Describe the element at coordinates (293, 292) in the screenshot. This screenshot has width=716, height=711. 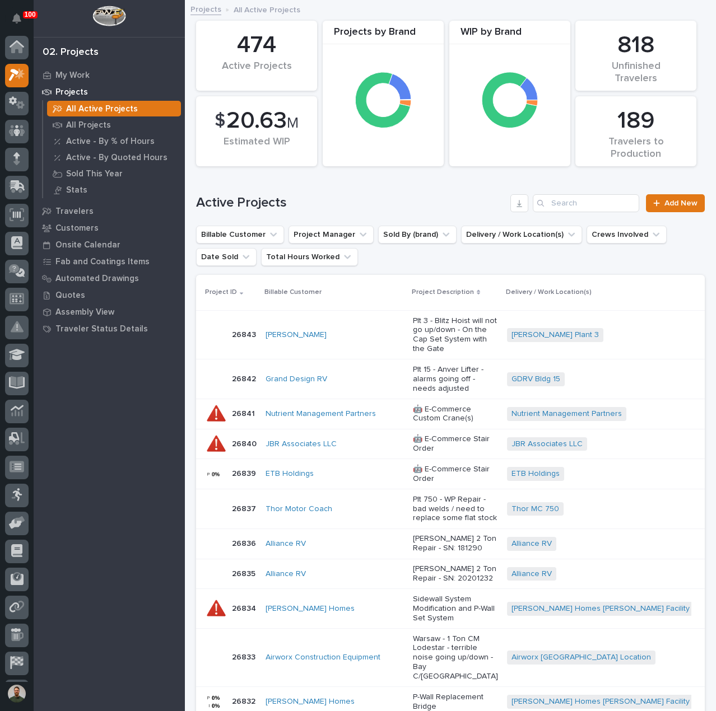
I see `p: Billable Customer` at that location.